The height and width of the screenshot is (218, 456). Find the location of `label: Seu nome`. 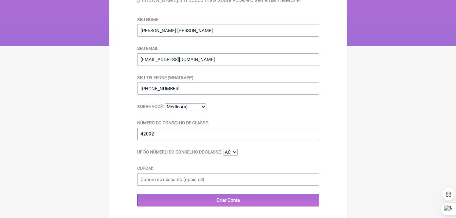

label: Seu nome is located at coordinates (148, 19).